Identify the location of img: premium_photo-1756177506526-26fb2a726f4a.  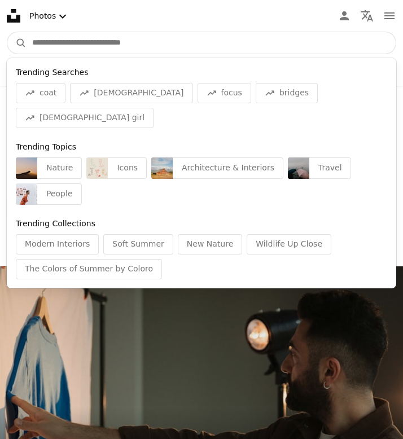
(298, 168).